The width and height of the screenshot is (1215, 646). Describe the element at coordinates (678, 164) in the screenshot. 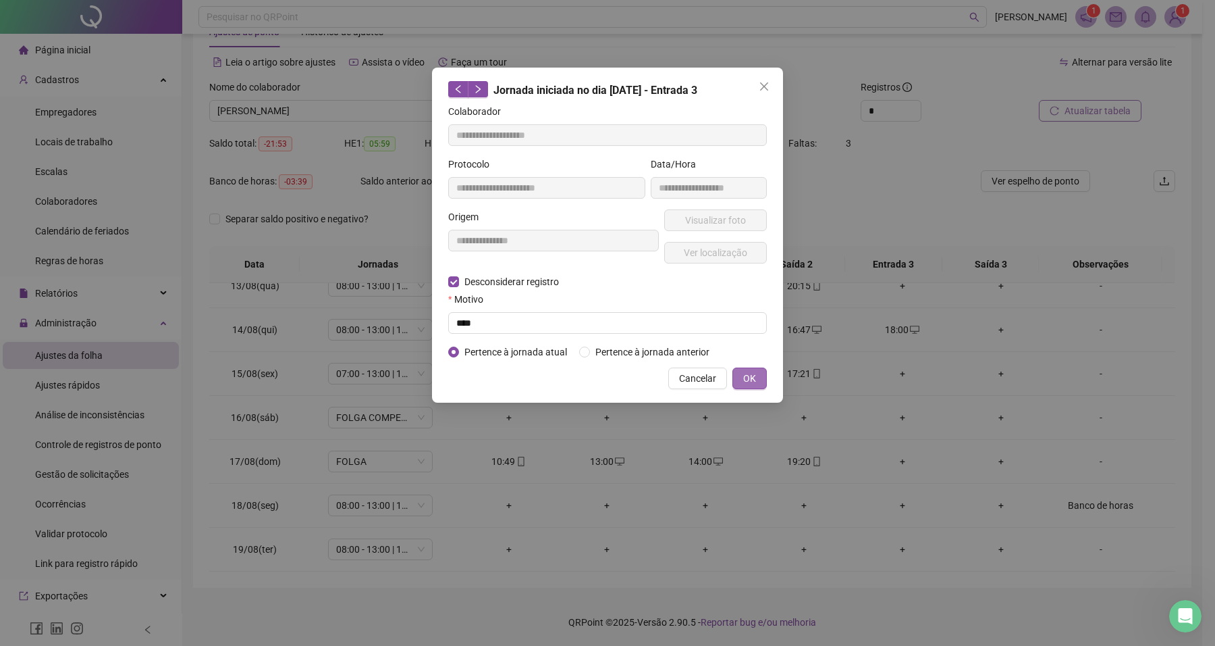

I see `label: Data/Hora` at that location.